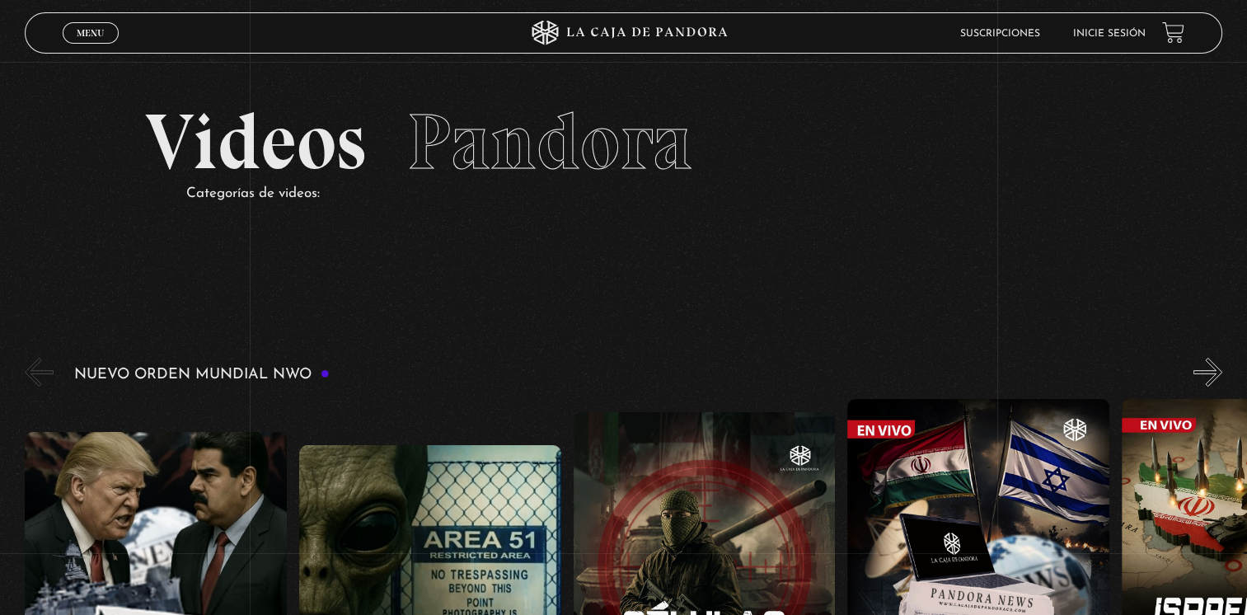 The image size is (1247, 615). I want to click on button: Next, so click(1208, 372).